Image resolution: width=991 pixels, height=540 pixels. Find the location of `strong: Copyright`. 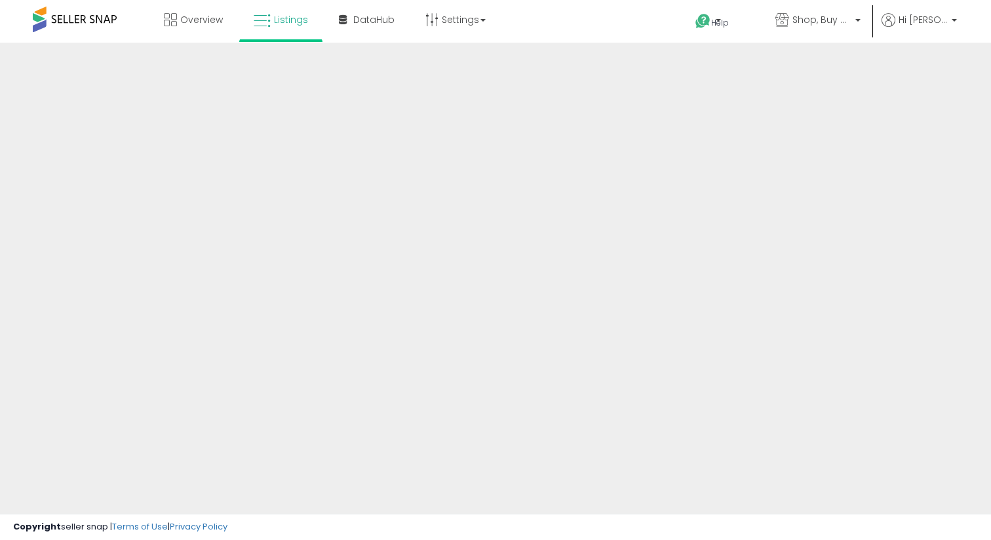

strong: Copyright is located at coordinates (37, 526).